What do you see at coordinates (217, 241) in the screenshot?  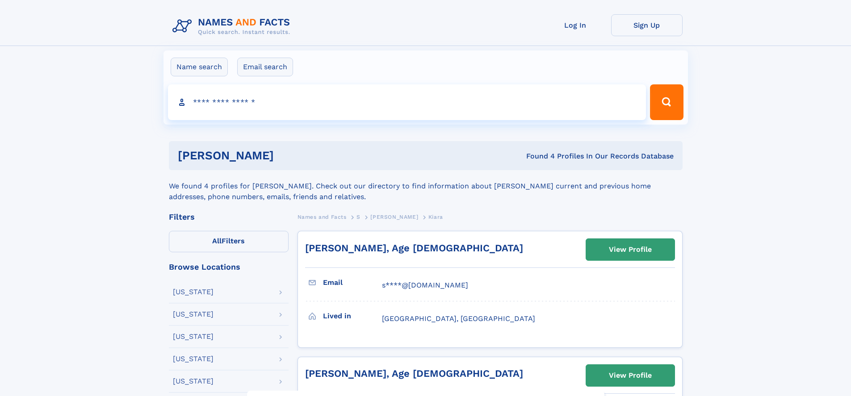 I see `span: All` at bounding box center [217, 241].